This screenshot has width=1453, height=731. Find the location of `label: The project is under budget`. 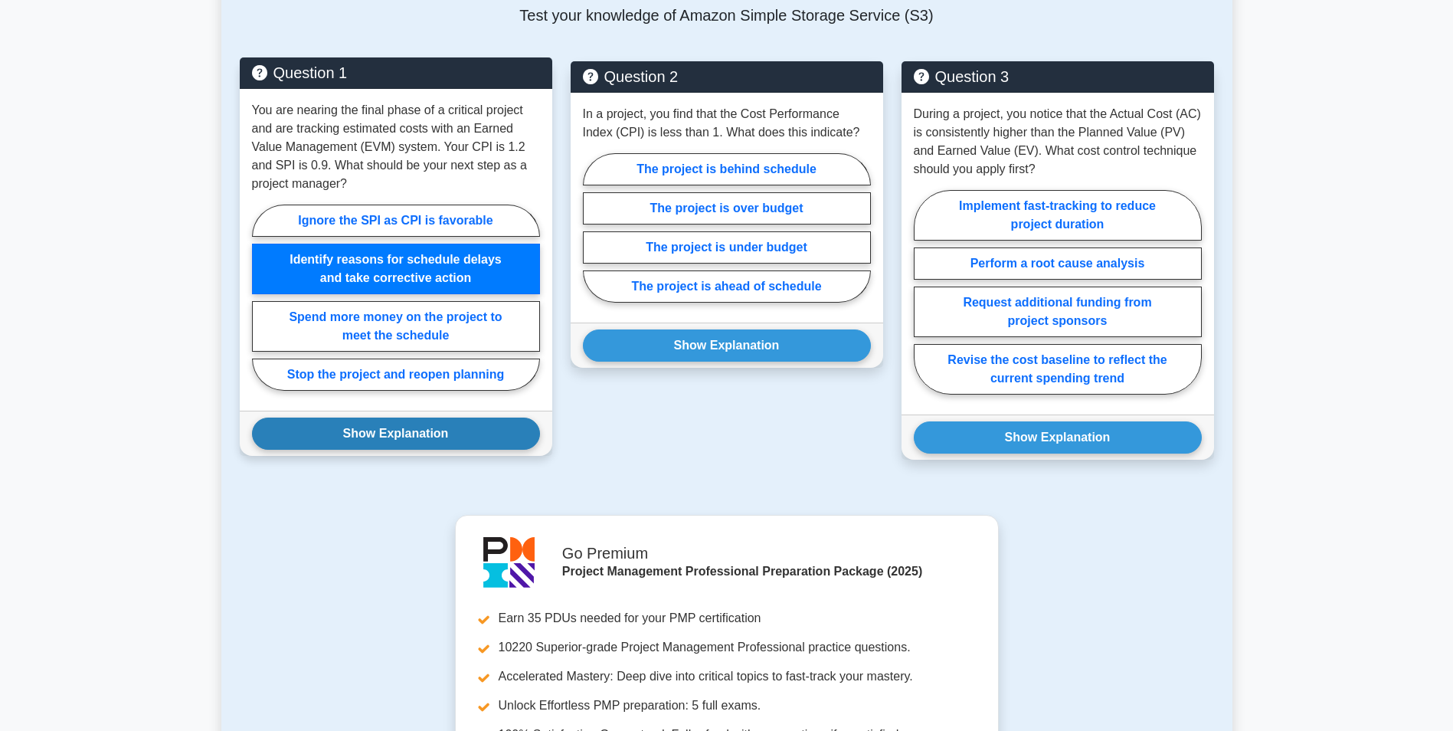

label: The project is under budget is located at coordinates (727, 247).